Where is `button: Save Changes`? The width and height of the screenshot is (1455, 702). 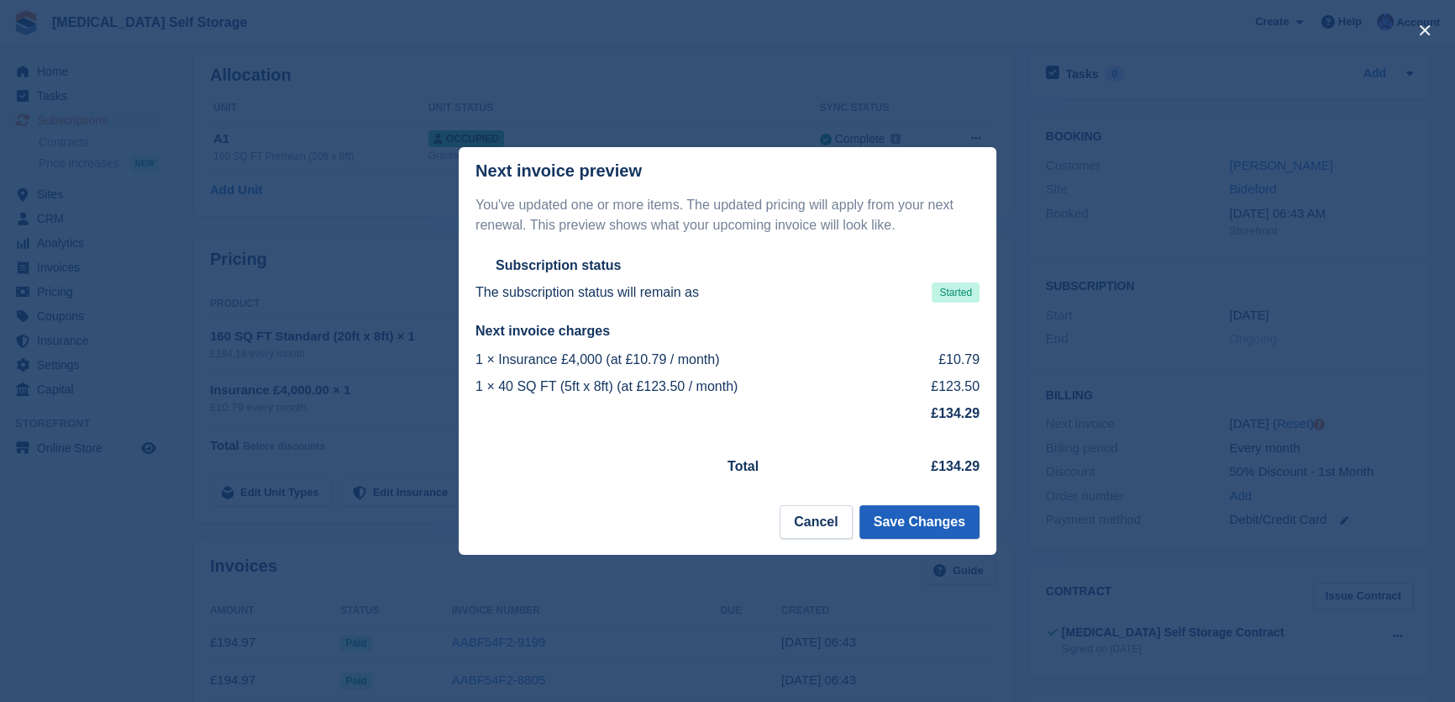 button: Save Changes is located at coordinates (919, 522).